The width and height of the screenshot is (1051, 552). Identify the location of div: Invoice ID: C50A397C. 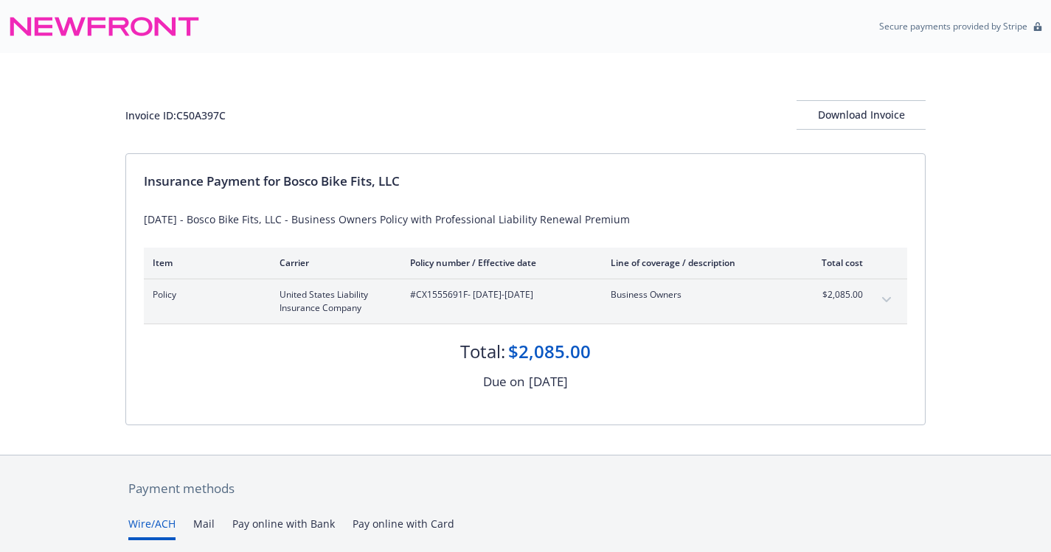
(175, 115).